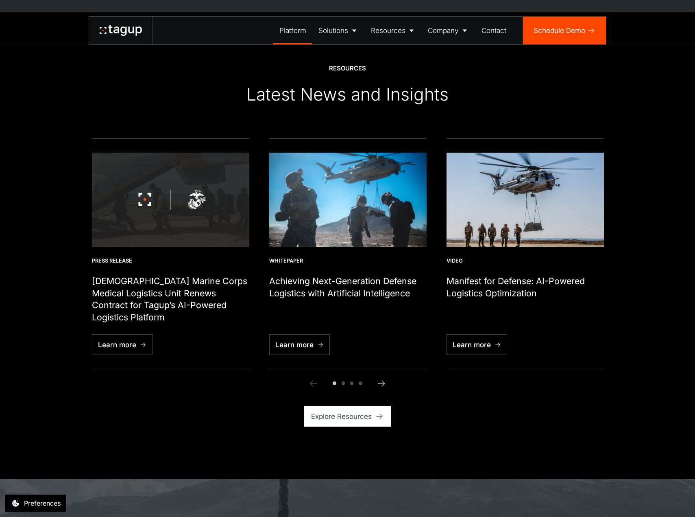  What do you see at coordinates (381, 383) in the screenshot?
I see `div: Next Slide` at bounding box center [381, 383].